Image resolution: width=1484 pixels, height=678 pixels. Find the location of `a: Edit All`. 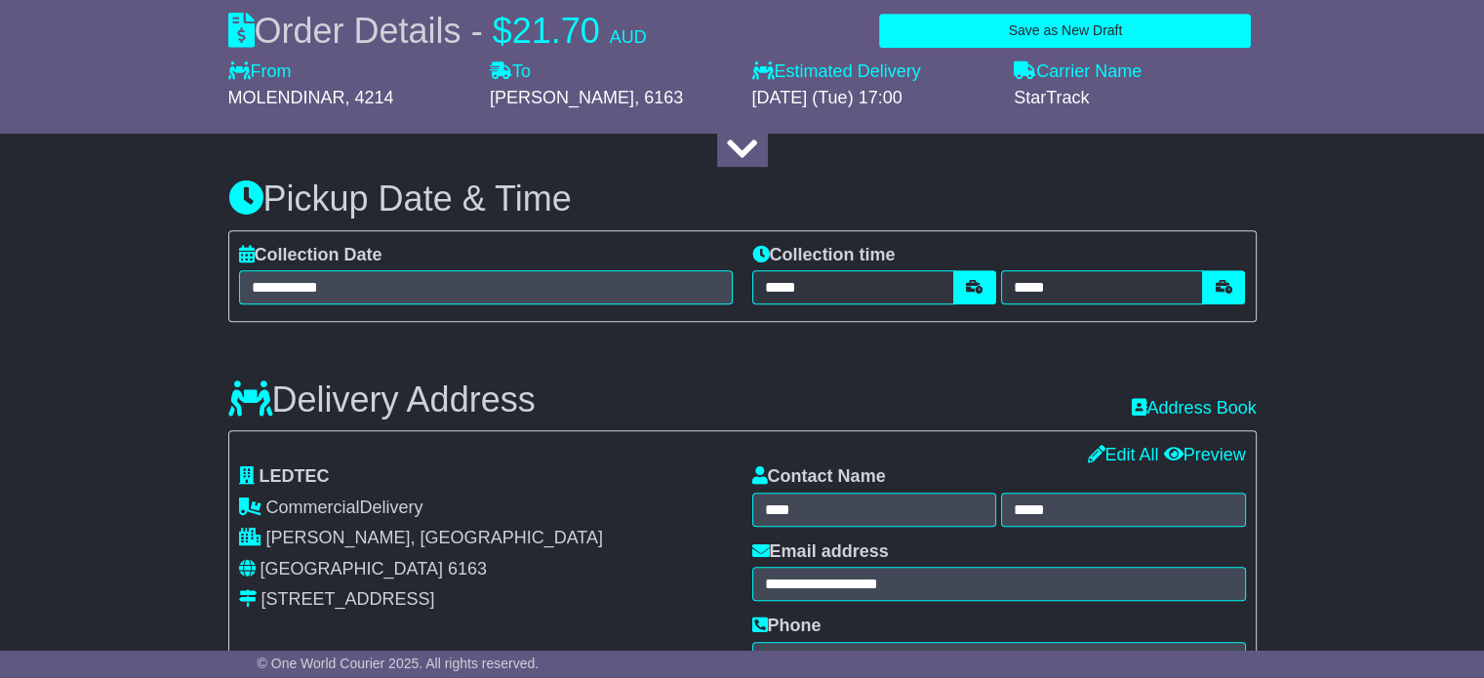

a: Edit All is located at coordinates (1122, 455).